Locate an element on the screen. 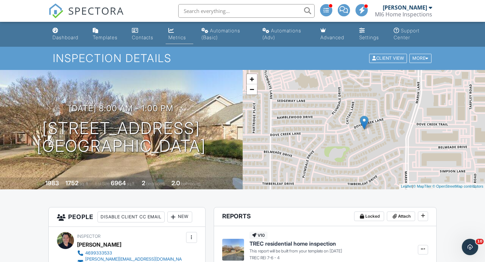 This screenshot has width=485, height=262. span: Inspector is located at coordinates (89, 236).